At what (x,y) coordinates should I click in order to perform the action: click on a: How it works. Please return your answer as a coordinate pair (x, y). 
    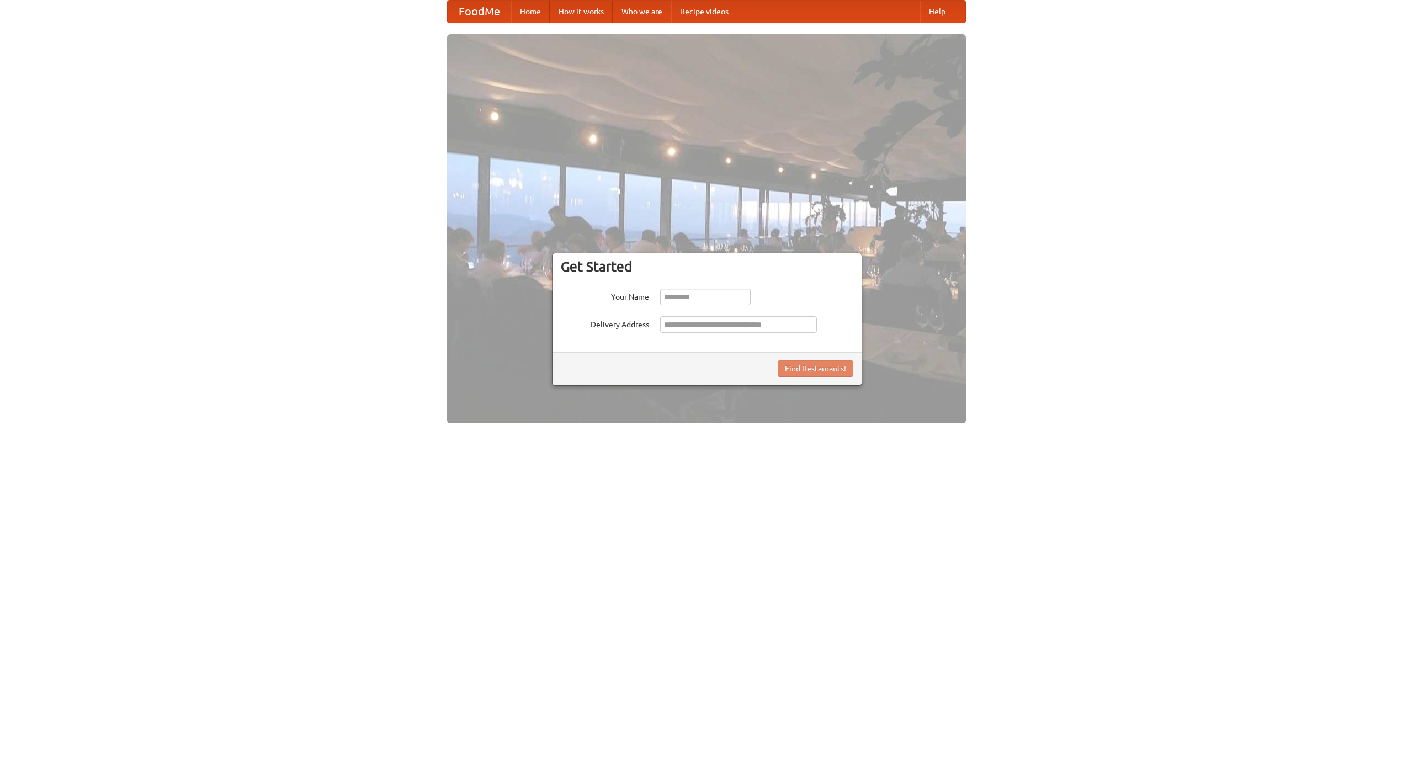
    Looking at the image, I should click on (581, 12).